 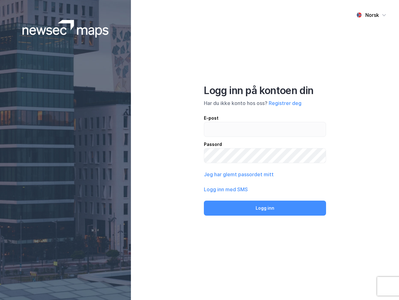 What do you see at coordinates (265, 208) in the screenshot?
I see `button: Logg inn` at bounding box center [265, 208].